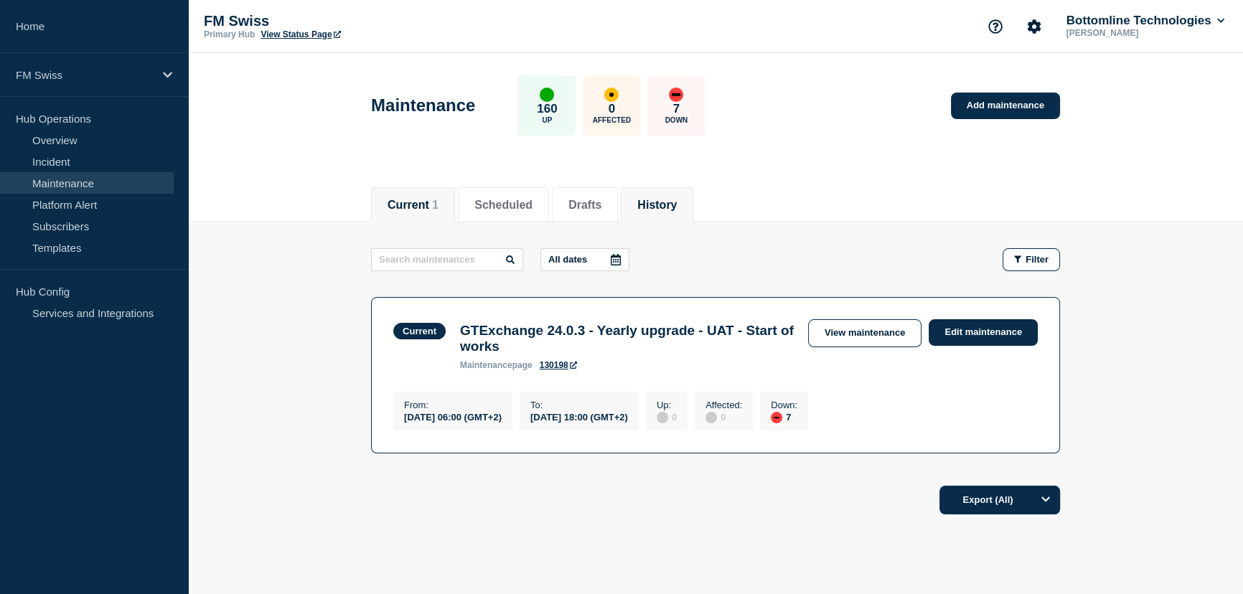 This screenshot has width=1243, height=594. Describe the element at coordinates (612, 95) in the screenshot. I see `div: affected` at that location.